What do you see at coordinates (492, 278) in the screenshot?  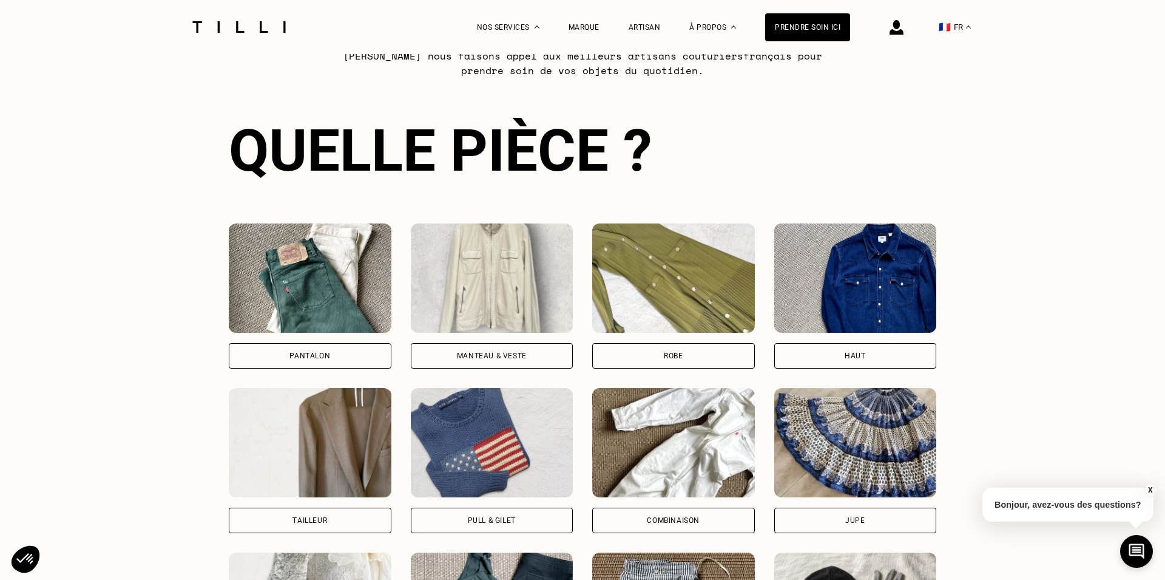 I see `img: Tilli retouche votre Manteau & Veste` at bounding box center [492, 278].